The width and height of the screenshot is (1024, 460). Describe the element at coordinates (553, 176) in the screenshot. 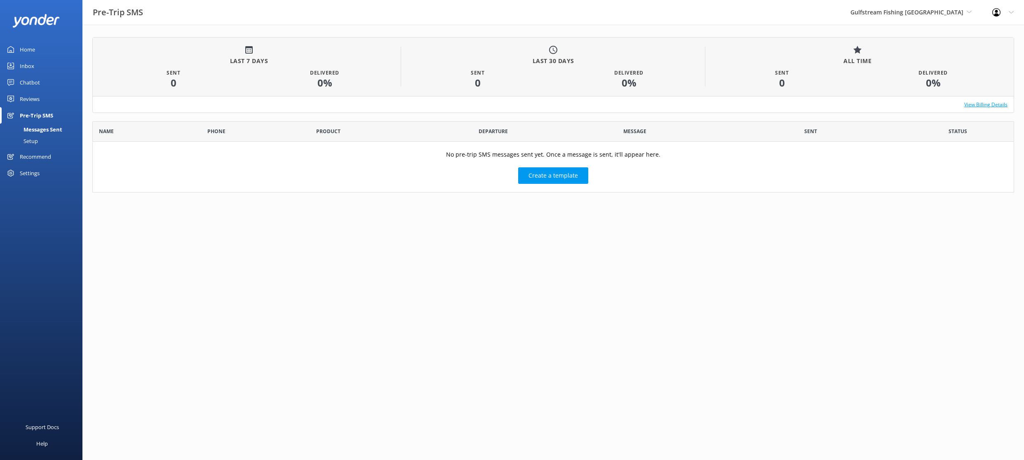

I see `a: Create a template` at that location.